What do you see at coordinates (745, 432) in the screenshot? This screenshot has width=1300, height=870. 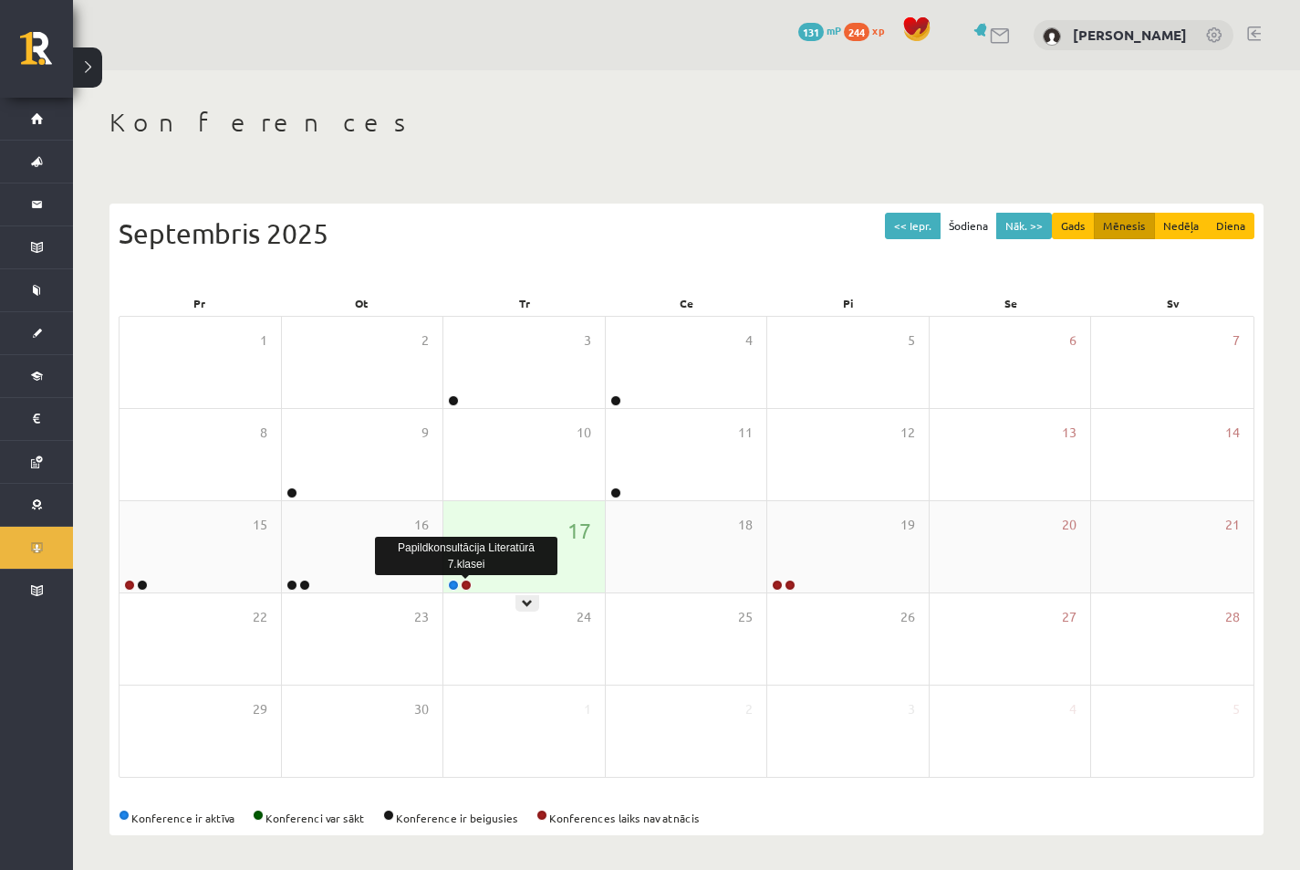 I see `span: 11` at bounding box center [745, 432].